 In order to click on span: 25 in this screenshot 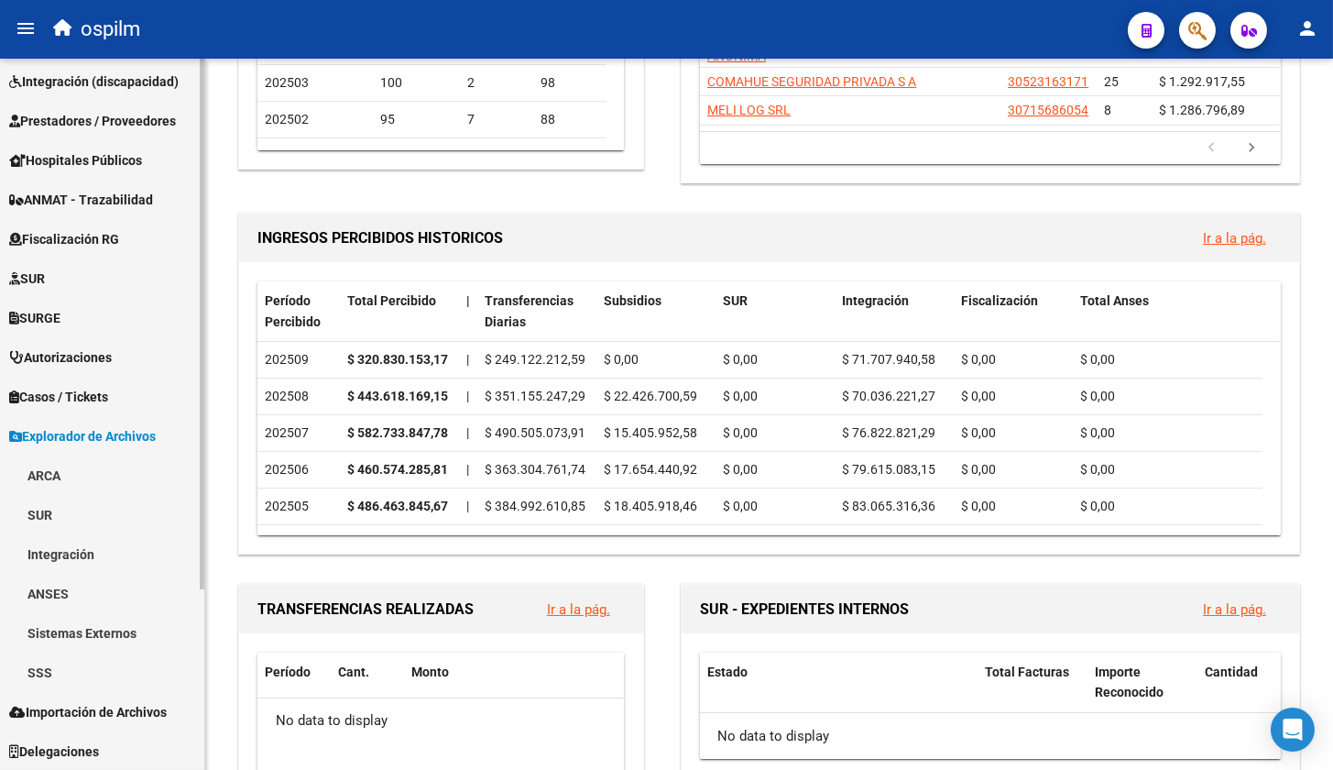, I will do `click(1111, 82)`.